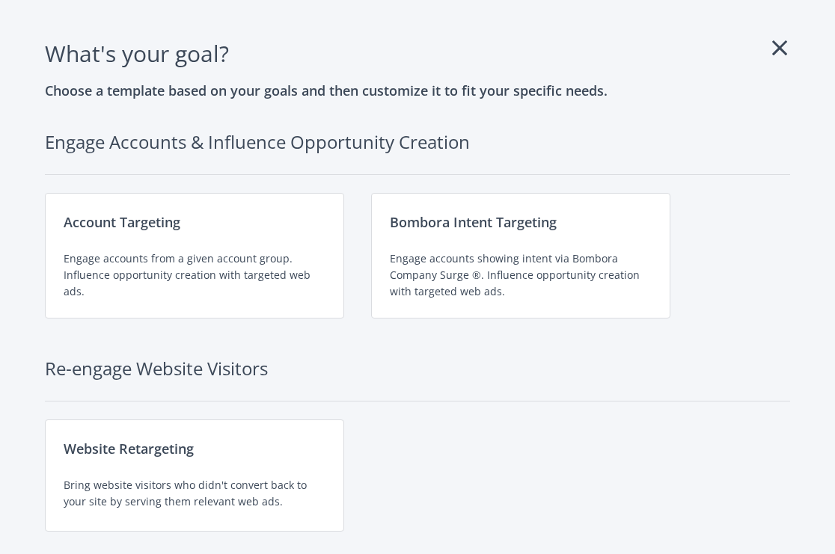 Image resolution: width=835 pixels, height=554 pixels. What do you see at coordinates (418, 53) in the screenshot?
I see `h1: What's your goal ?` at bounding box center [418, 53].